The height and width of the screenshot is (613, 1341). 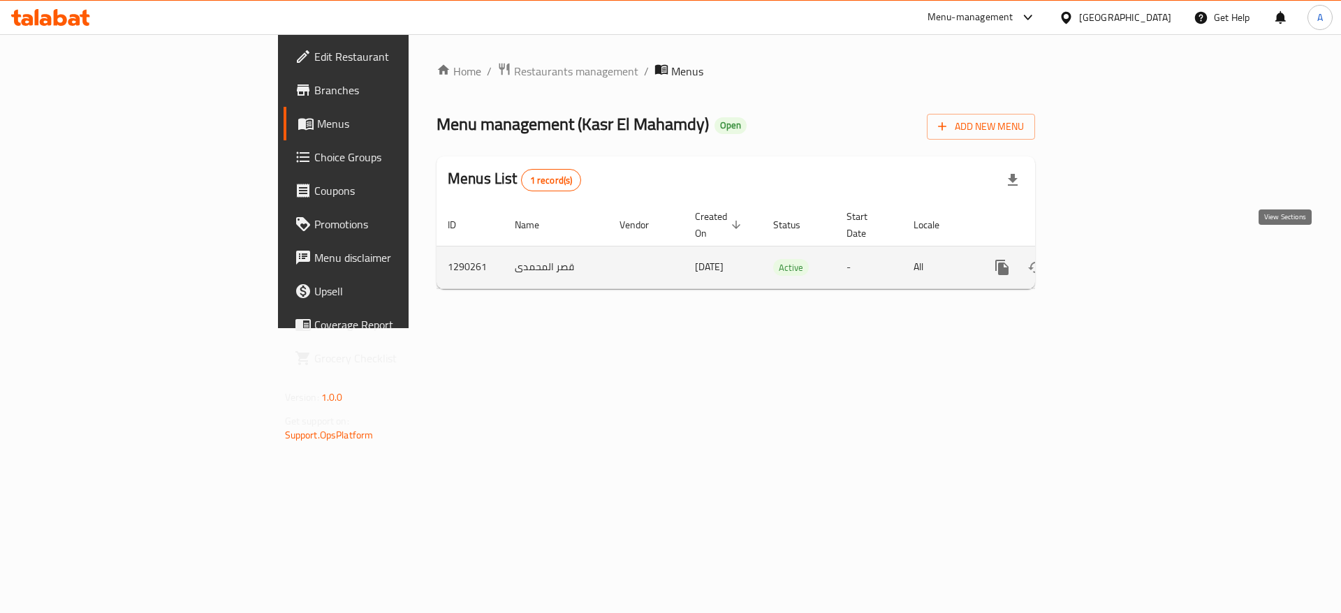 What do you see at coordinates (980, 126) in the screenshot?
I see `span: Add New Menu` at bounding box center [980, 126].